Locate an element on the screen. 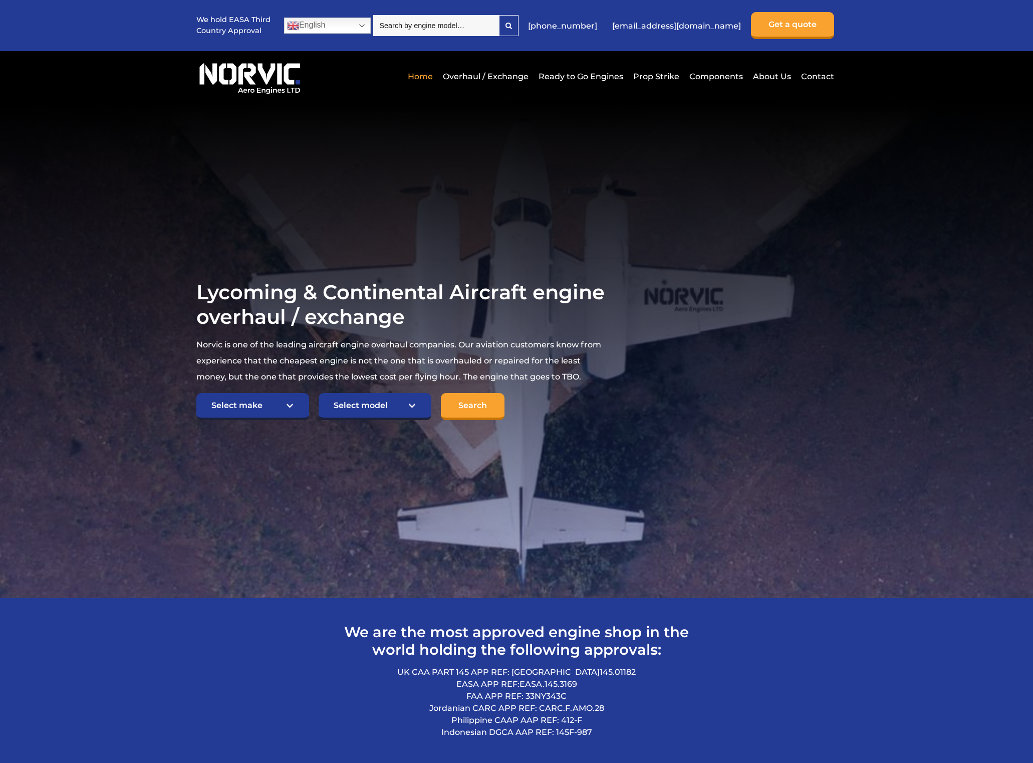 The image size is (1033, 763). img: Norvic Aero Engines logo is located at coordinates (250, 77).